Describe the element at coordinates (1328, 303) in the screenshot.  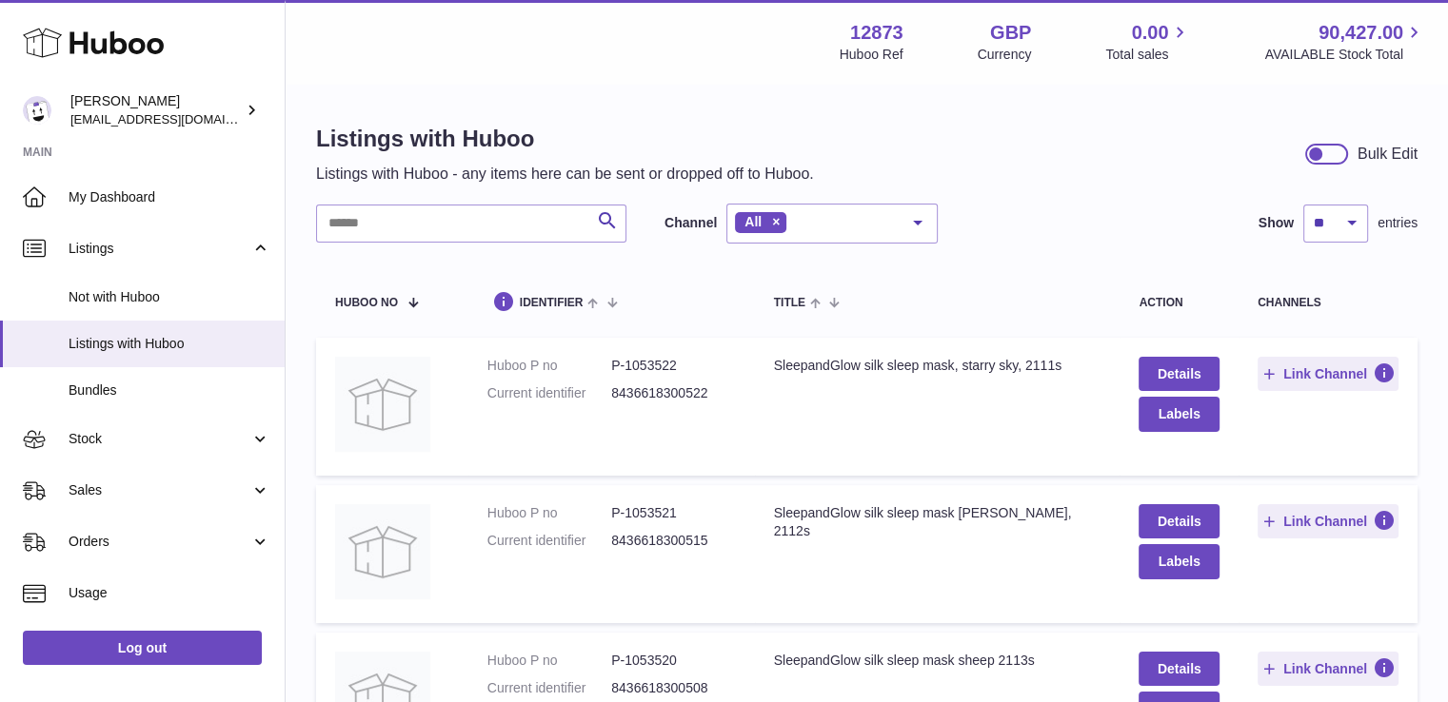
I see `div: channels` at that location.